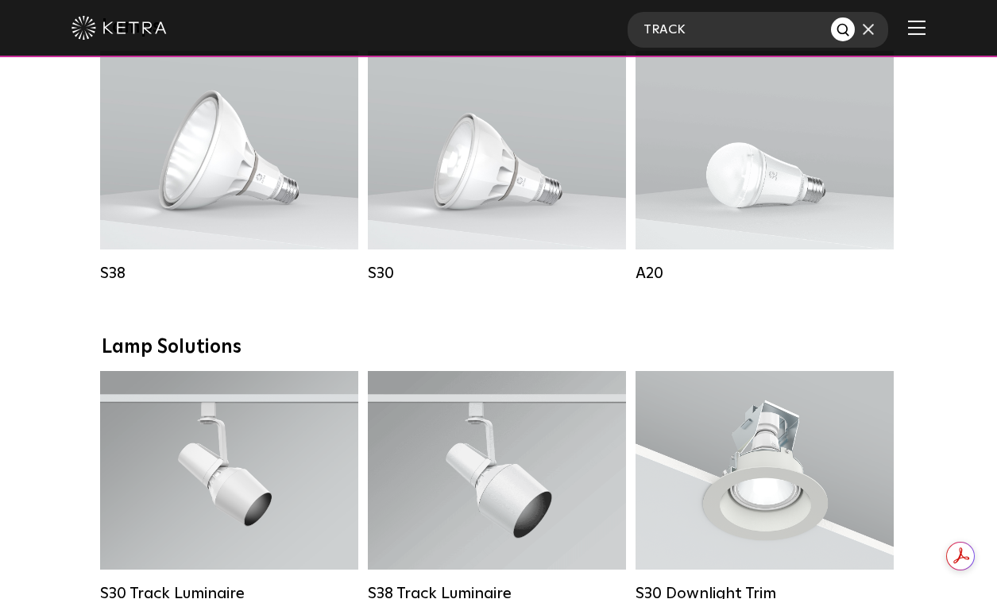 The image size is (997, 599). What do you see at coordinates (229, 167) in the screenshot?
I see `a: S38 Lumen Output:1100Colors:White / BlackBase Type:E26 Edison Base / GU24Beam Angles:10° / 25° / ...` at bounding box center [229, 167].